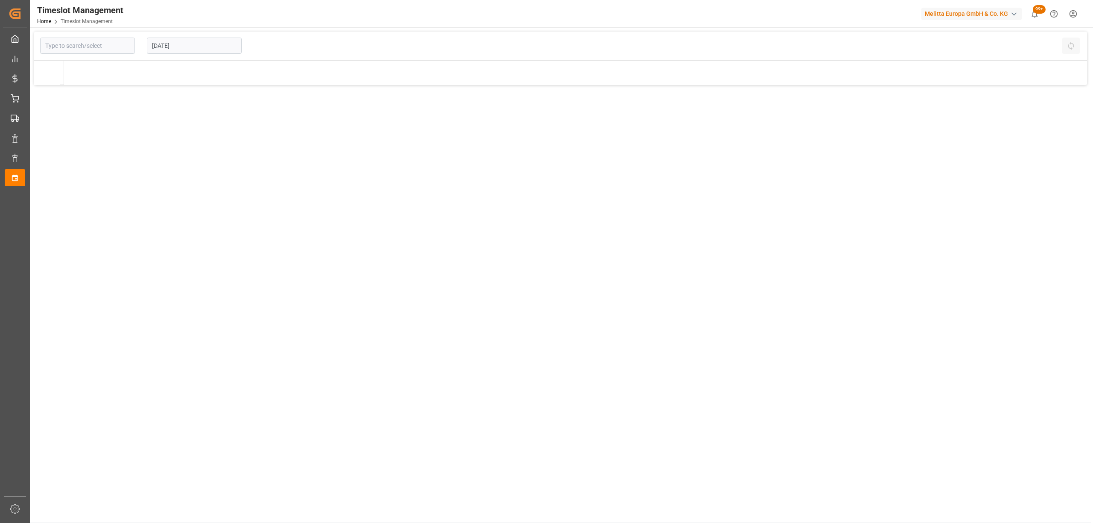 This screenshot has height=523, width=1093. What do you see at coordinates (1035, 14) in the screenshot?
I see `button: show 100 new notifications` at bounding box center [1035, 14].